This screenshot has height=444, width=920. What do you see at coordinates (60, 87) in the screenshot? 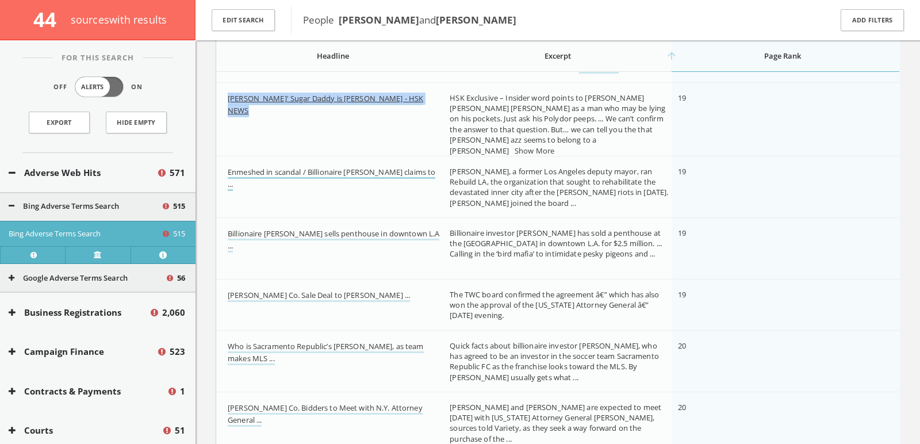
I see `span: Off` at bounding box center [60, 87].